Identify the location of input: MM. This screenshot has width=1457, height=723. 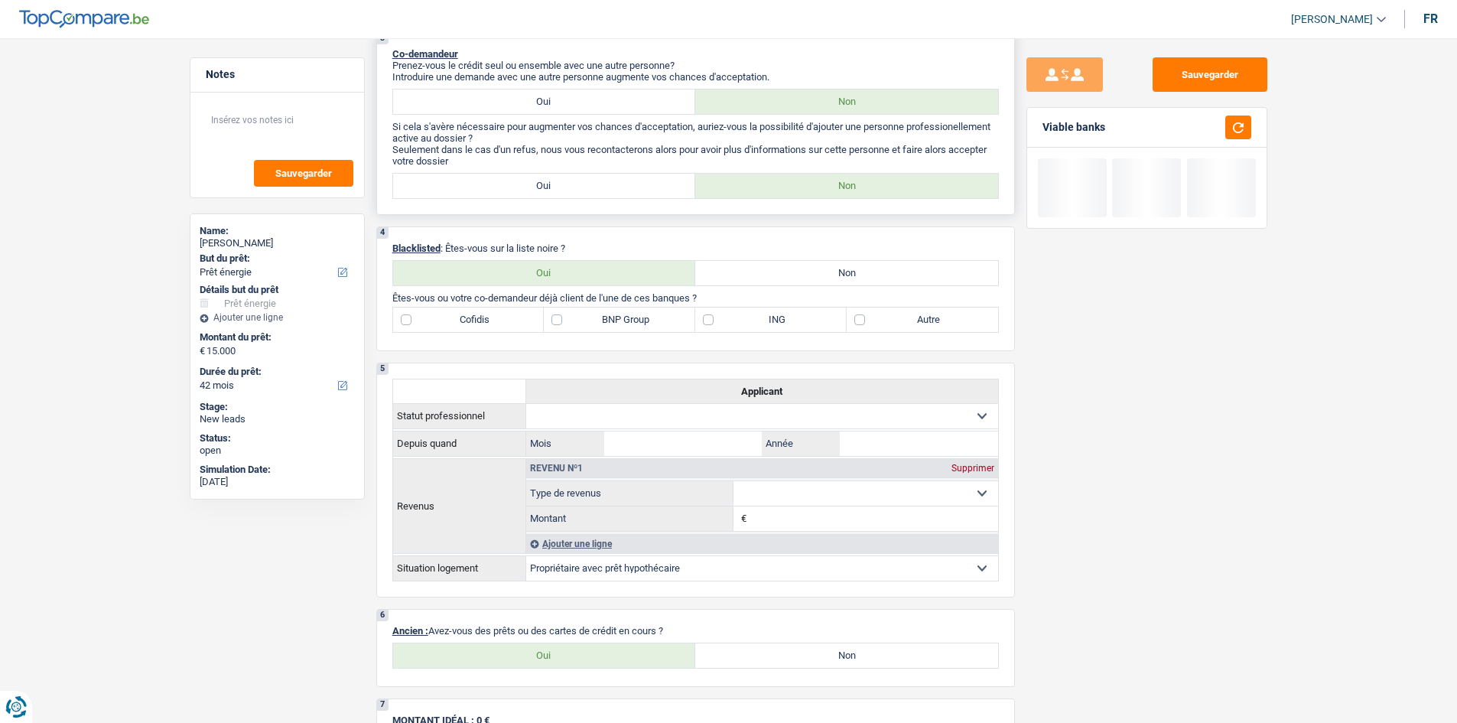
(683, 444).